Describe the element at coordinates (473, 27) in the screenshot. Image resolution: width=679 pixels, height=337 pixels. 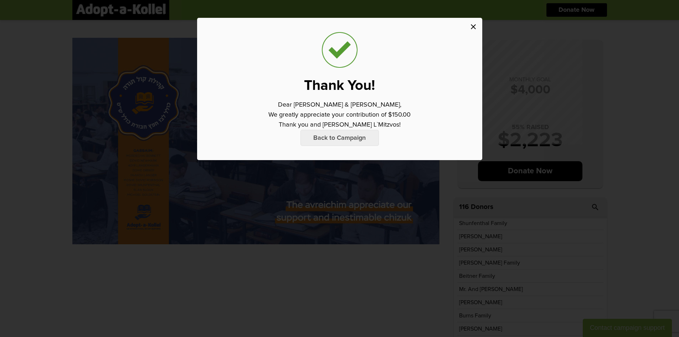
I see `i: close` at that location.